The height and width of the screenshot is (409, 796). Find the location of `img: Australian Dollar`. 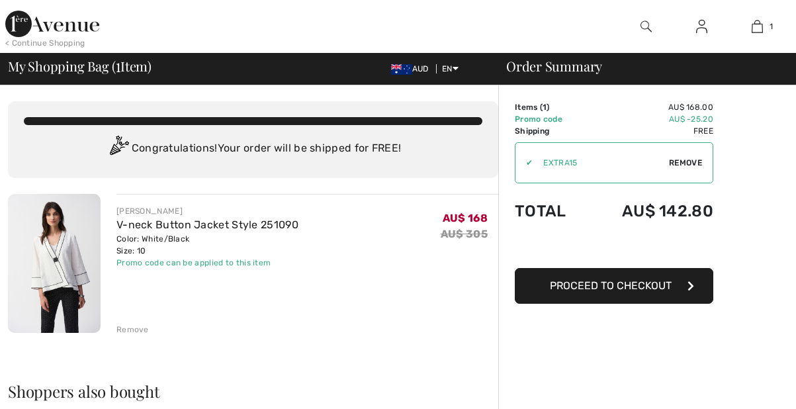

img: Australian Dollar is located at coordinates (402, 69).